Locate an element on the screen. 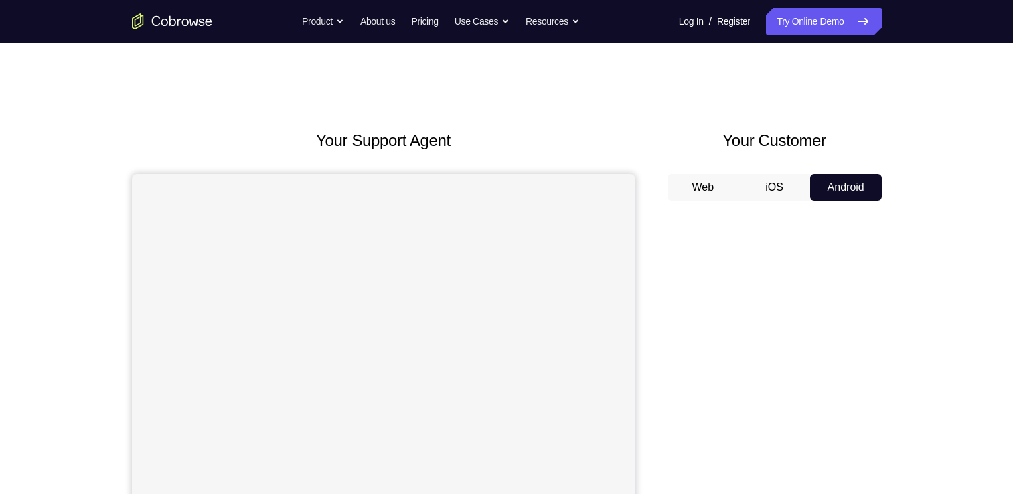 This screenshot has width=1013, height=494. h2: Your Customer is located at coordinates (774, 141).